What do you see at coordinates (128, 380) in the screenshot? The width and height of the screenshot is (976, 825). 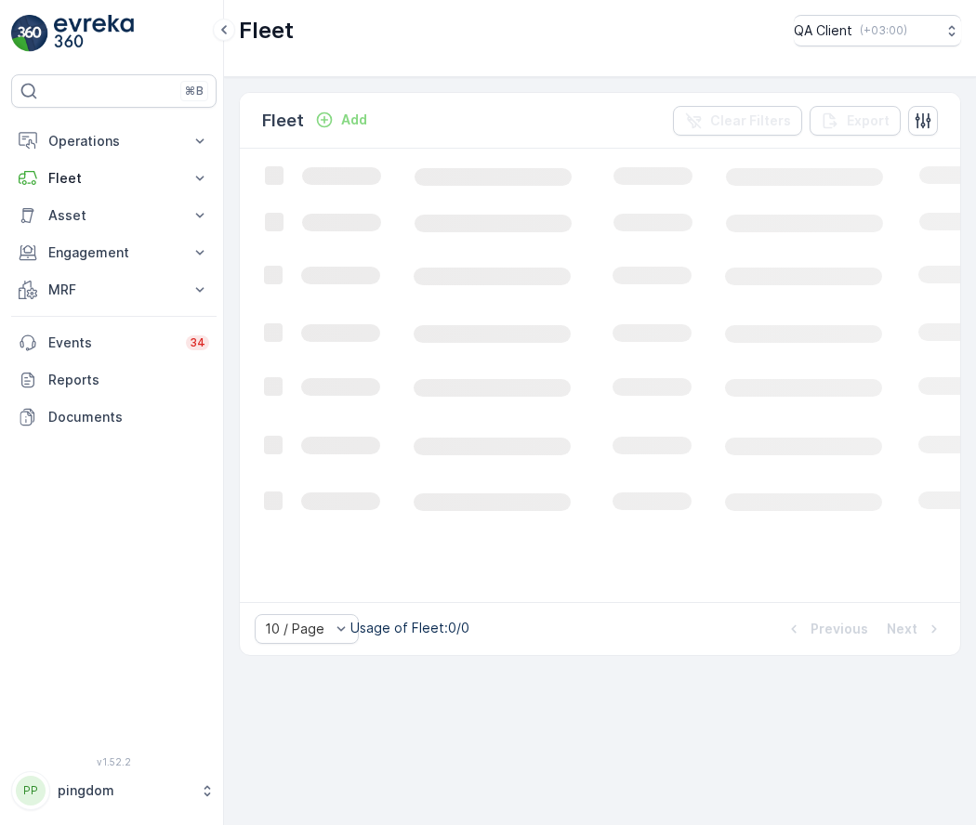 I see `p: Reports` at bounding box center [128, 380].